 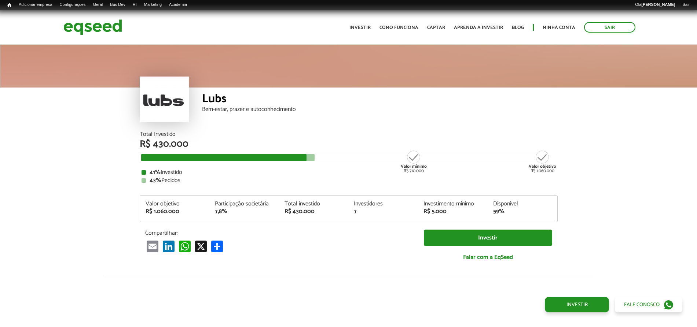 I want to click on a: Minha conta, so click(x=558, y=27).